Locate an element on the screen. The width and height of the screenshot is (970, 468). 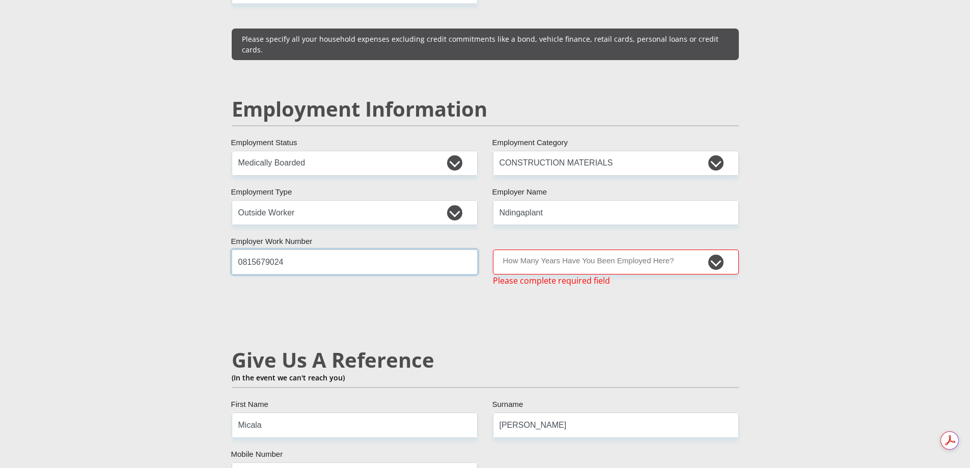
p: Please specify all your household expenses excluding credit commitments like a bond, vehicle fina... is located at coordinates (485, 44).